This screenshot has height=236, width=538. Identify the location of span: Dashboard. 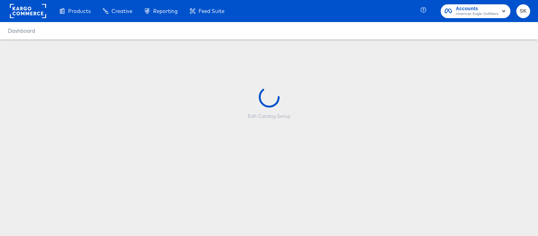
(21, 31).